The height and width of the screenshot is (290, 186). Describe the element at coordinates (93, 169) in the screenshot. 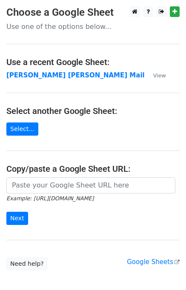

I see `h4: Copy/paste a Google Sheet URL:` at that location.